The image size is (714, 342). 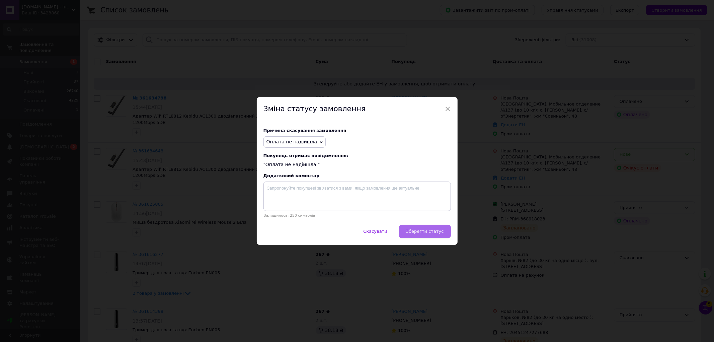 I want to click on div: "Оплата не надійшла.", so click(x=357, y=160).